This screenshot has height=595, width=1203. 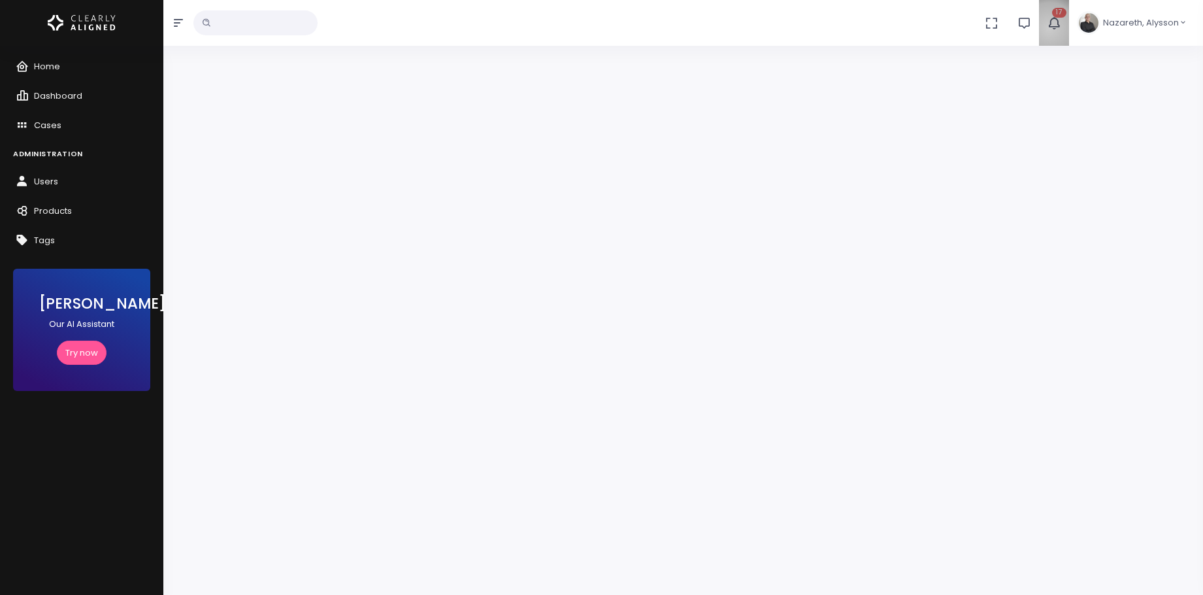 What do you see at coordinates (82, 23) in the screenshot?
I see `a: Logo Horizontal` at bounding box center [82, 23].